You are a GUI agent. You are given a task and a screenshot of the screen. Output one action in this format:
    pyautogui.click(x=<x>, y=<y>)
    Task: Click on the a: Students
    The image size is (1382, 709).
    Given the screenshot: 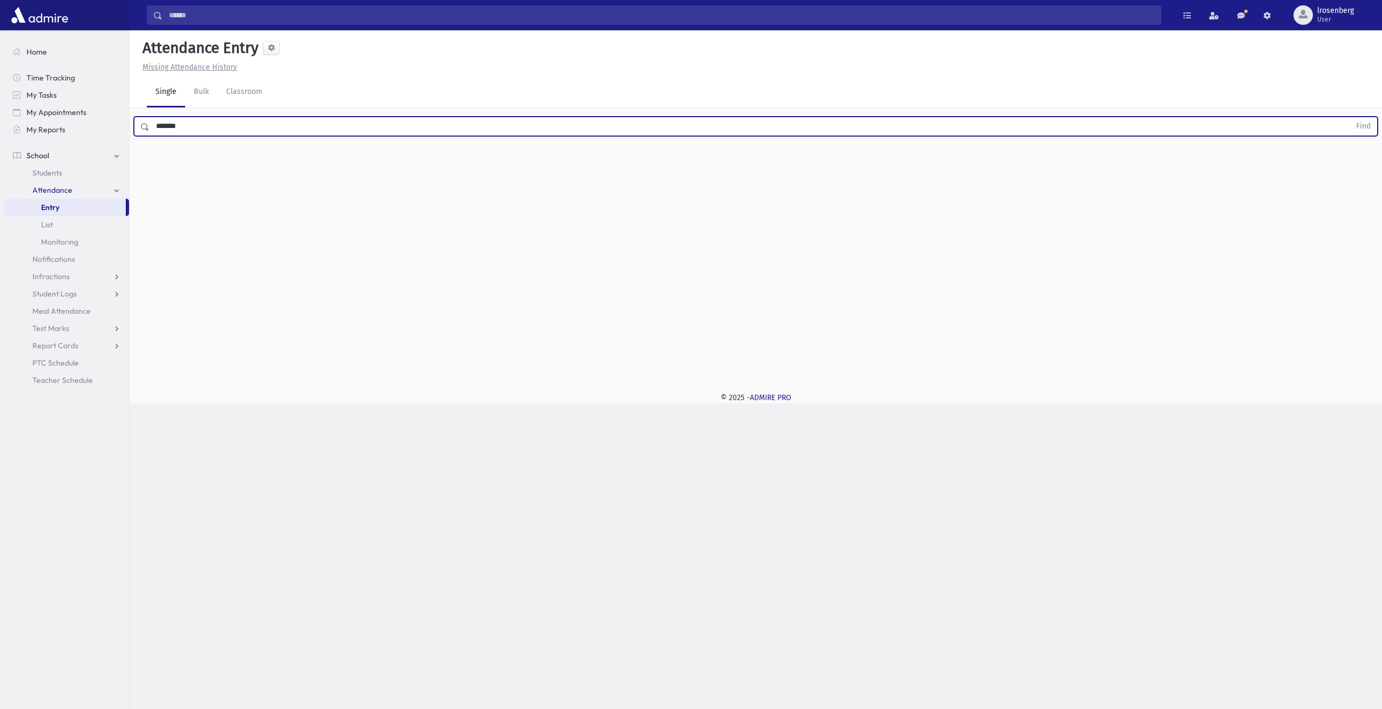 What is the action you would take?
    pyautogui.click(x=66, y=173)
    